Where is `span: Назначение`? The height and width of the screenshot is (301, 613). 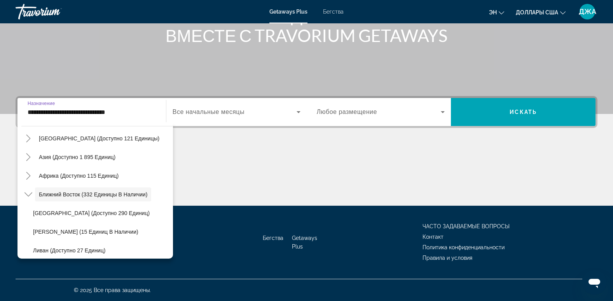
span: Назначение is located at coordinates (41, 103).